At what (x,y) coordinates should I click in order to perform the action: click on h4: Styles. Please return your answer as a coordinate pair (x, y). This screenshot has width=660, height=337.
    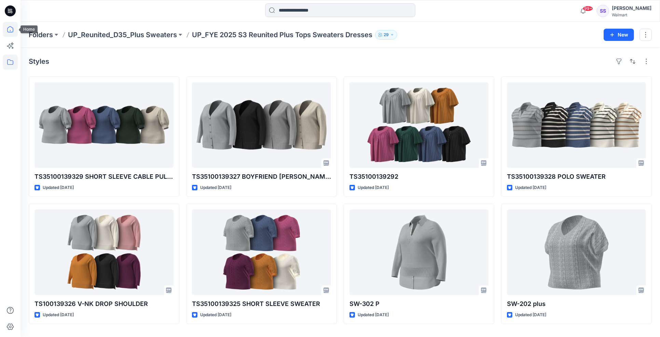
    Looking at the image, I should click on (39, 61).